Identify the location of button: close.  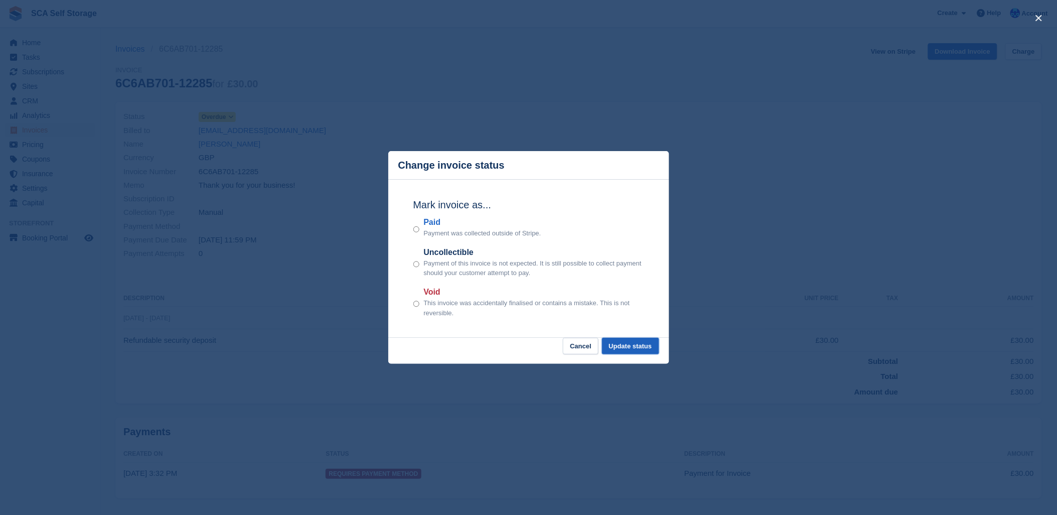
(1039, 18).